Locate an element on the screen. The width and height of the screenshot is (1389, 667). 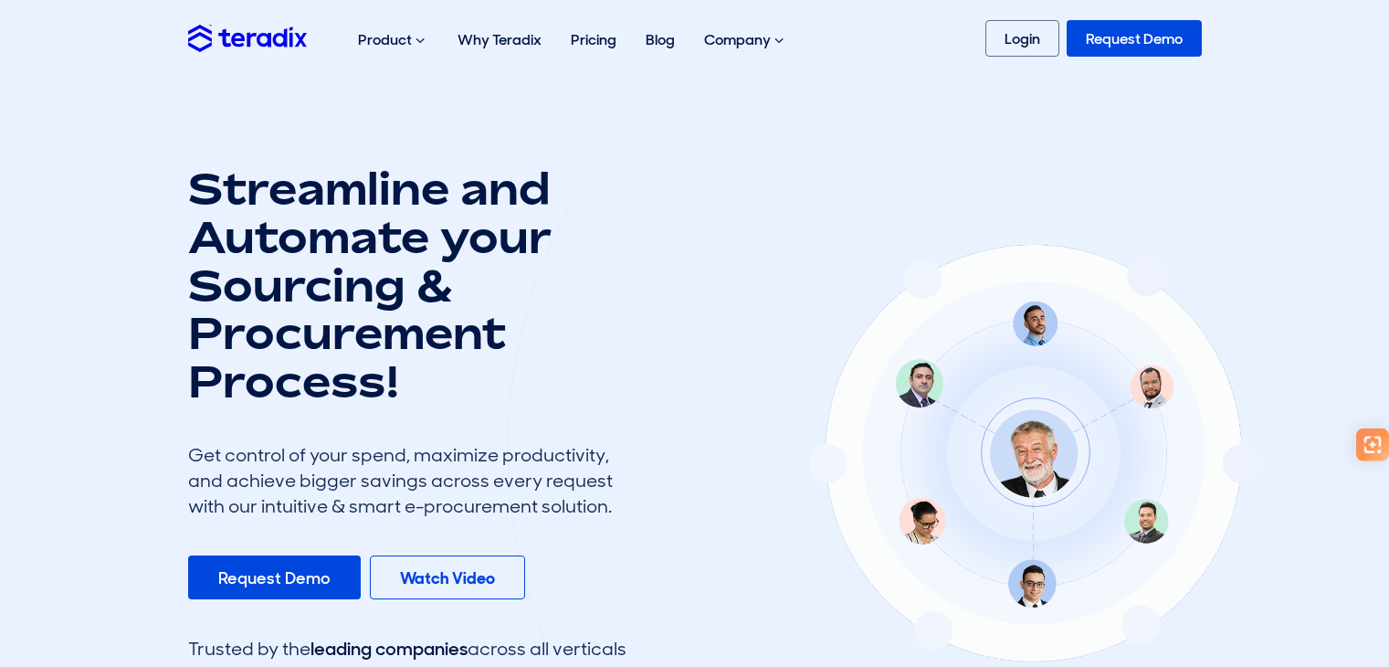
a: Login is located at coordinates (1022, 38).